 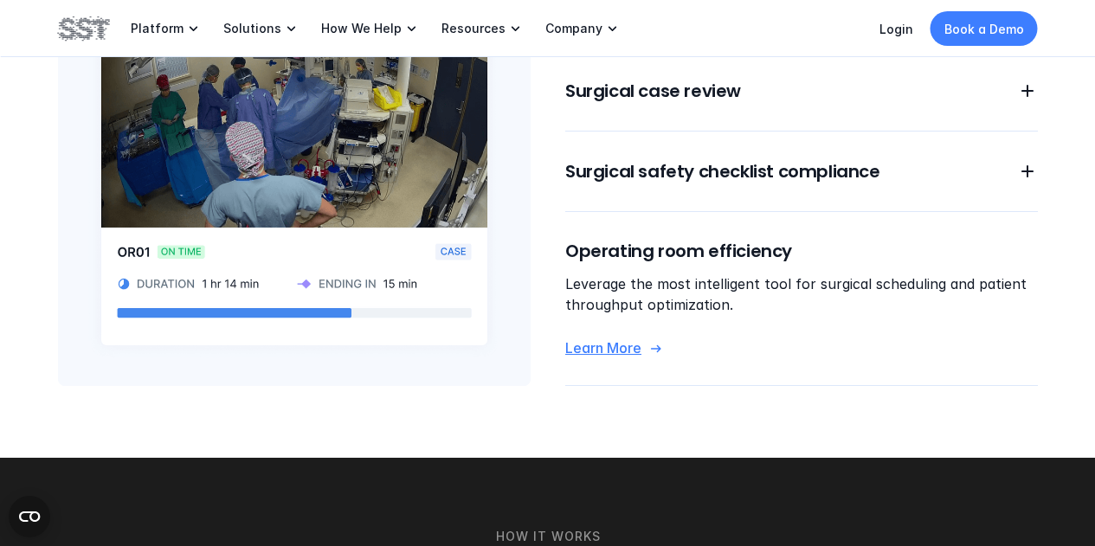 I want to click on h6: Surgical case review, so click(x=781, y=91).